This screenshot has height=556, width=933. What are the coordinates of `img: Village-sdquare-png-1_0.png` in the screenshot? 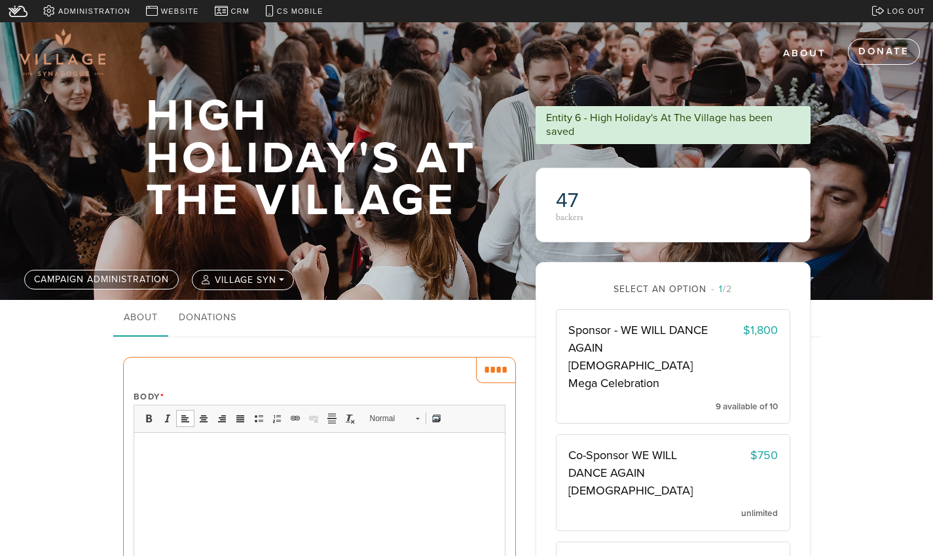 It's located at (62, 52).